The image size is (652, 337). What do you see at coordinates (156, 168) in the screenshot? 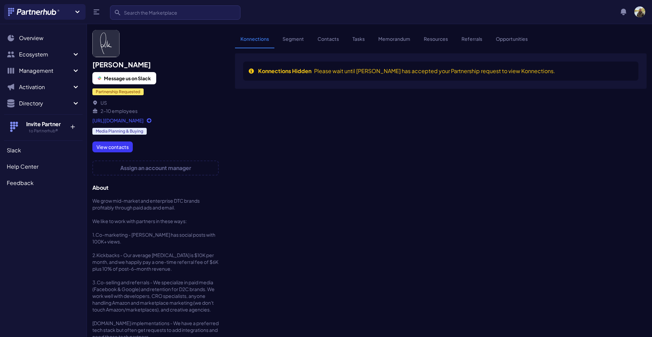
I see `button: Assign an account manager` at bounding box center [156, 168].